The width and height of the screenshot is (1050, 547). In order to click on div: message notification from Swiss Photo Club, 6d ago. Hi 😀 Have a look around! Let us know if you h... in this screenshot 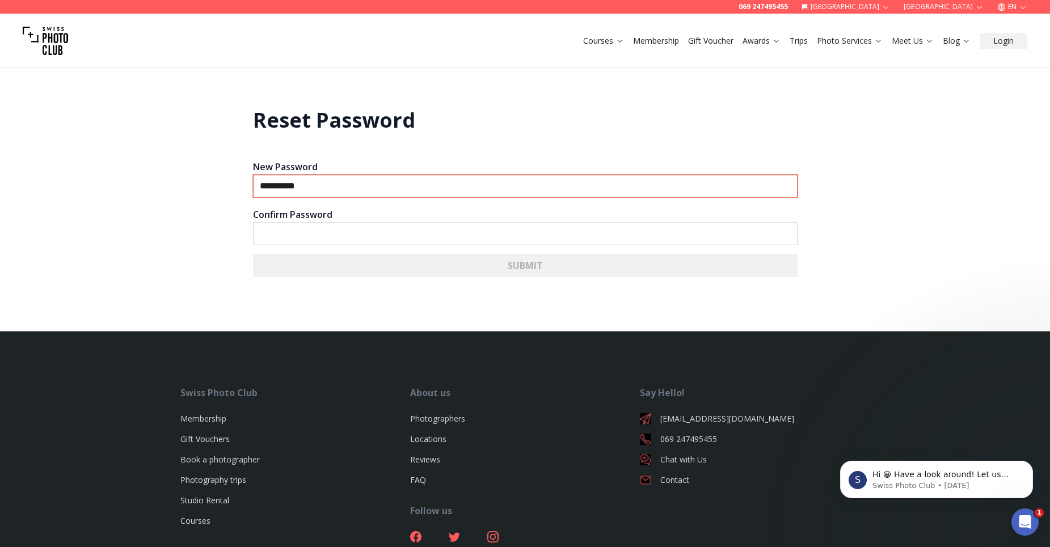, I will do `click(113, 43)`.